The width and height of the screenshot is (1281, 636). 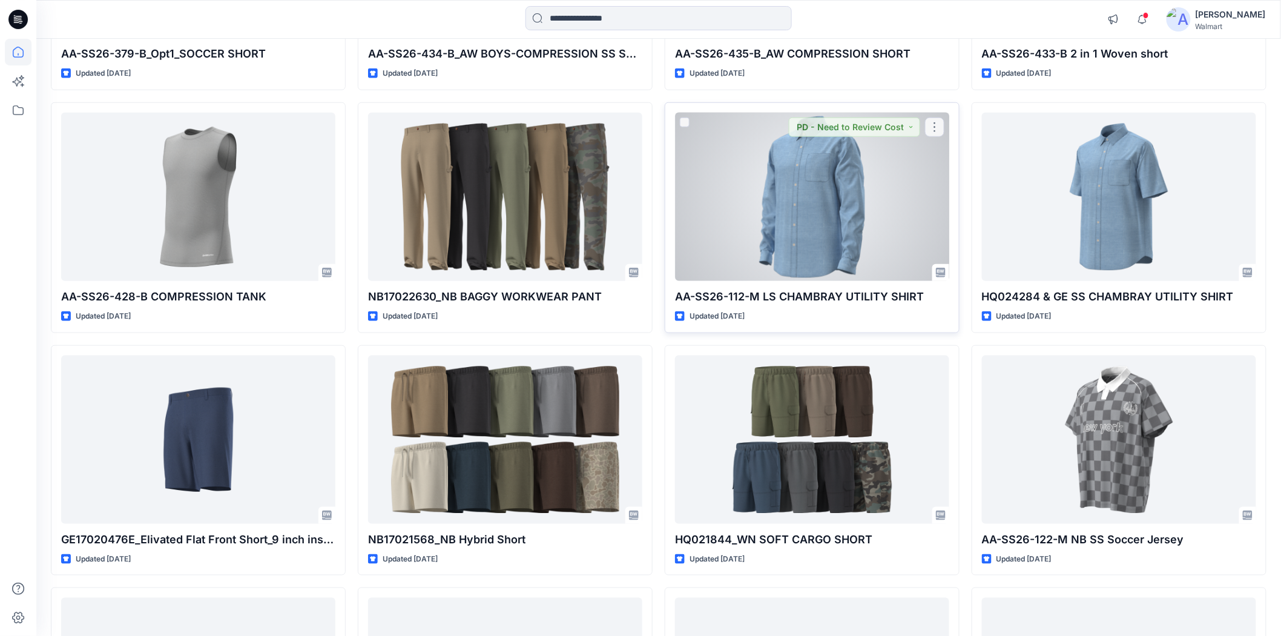 I want to click on img: avatar, so click(x=1178, y=19).